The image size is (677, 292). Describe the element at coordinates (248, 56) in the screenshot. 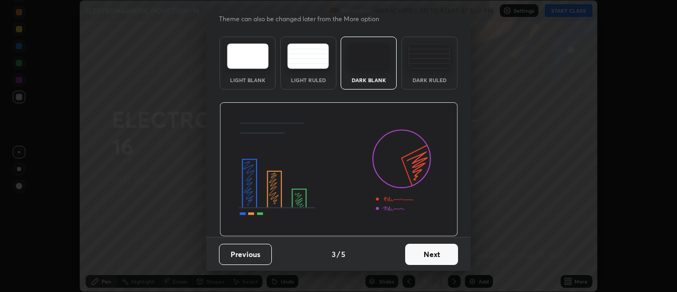

I see `img: lightTheme.e5ed3b09.svg` at that location.